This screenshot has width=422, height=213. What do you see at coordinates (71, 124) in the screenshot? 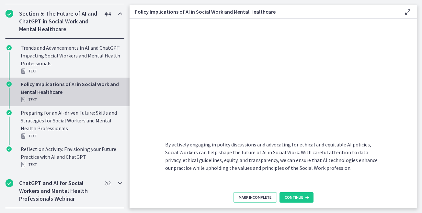
I see `div: Preparing for an AI-driven Future: Skills and Strategies for Social Workers and Mental Health Pro...` at bounding box center [71, 124].